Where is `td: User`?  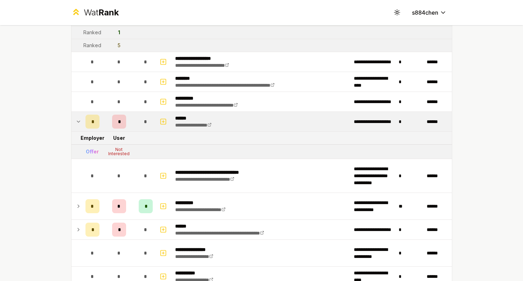
td: User is located at coordinates (119, 138).